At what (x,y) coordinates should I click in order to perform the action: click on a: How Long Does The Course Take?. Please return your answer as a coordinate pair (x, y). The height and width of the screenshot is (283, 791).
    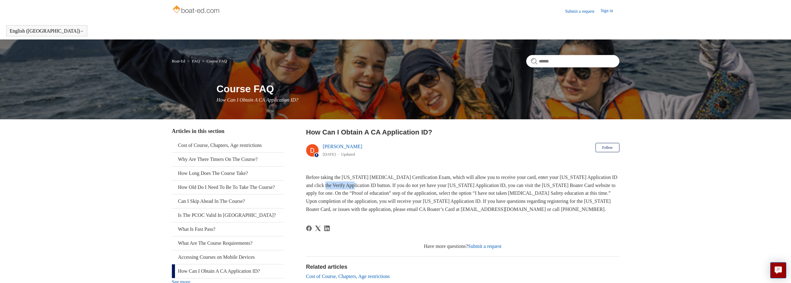
    Looking at the image, I should click on (228, 173).